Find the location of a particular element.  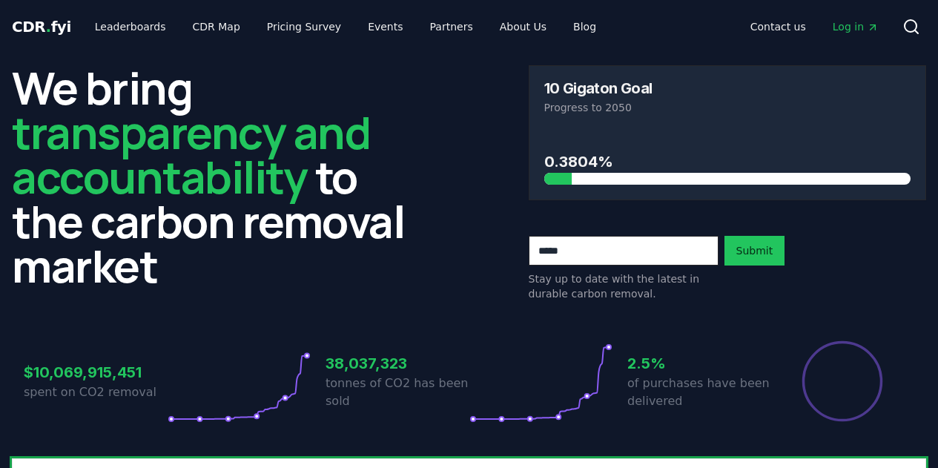

a: Log in is located at coordinates (855, 27).